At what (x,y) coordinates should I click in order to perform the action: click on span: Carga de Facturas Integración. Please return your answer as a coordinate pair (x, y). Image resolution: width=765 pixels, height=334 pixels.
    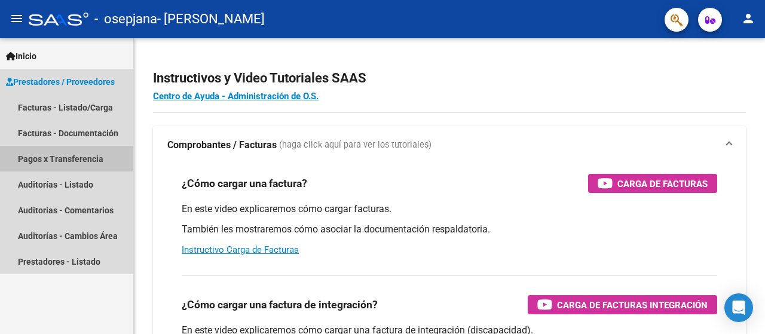
    Looking at the image, I should click on (632, 305).